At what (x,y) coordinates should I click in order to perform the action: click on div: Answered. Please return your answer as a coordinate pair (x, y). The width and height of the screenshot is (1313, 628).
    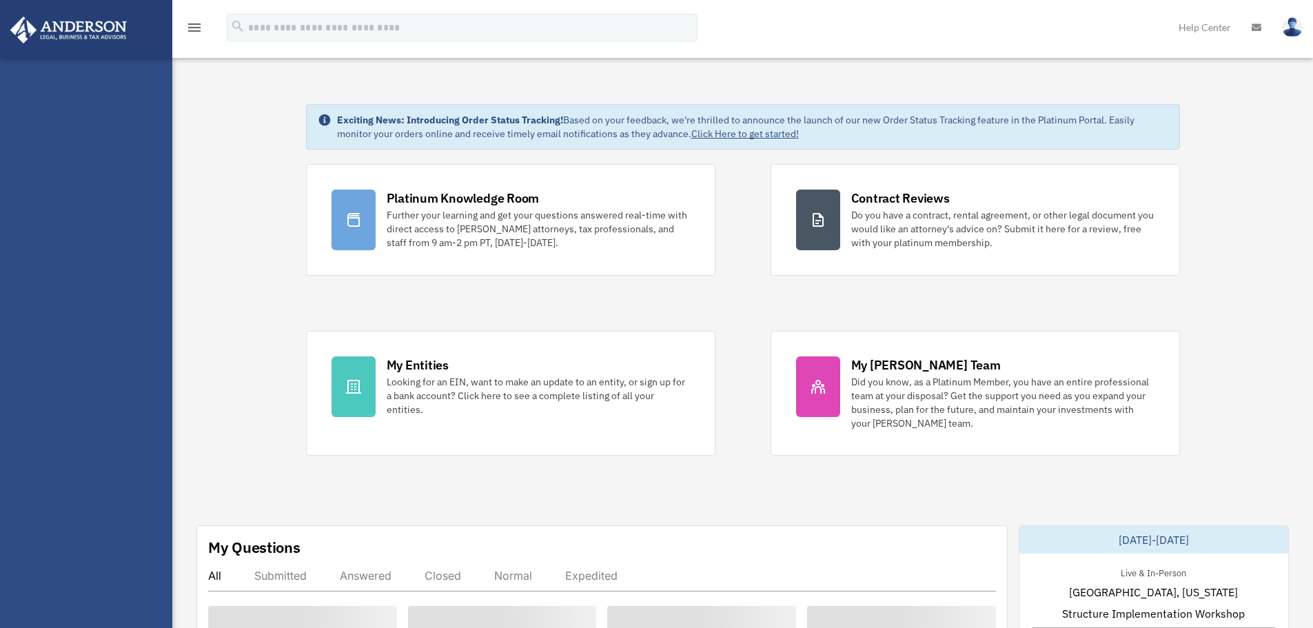
    Looking at the image, I should click on (365, 576).